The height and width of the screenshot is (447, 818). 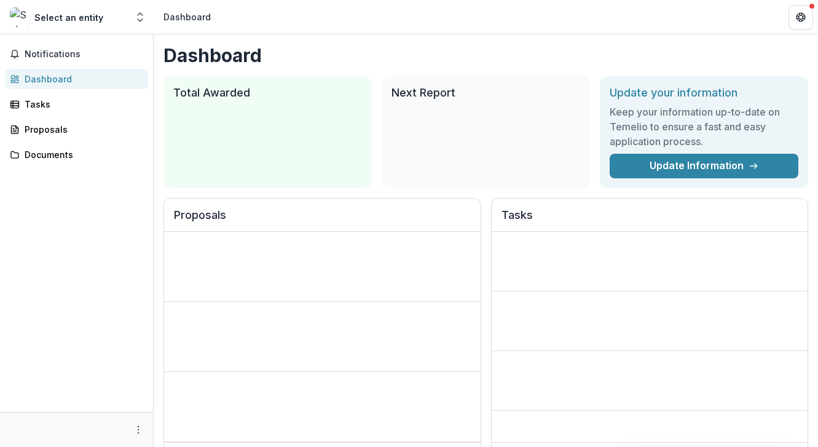 I want to click on a: Proposals, so click(x=76, y=129).